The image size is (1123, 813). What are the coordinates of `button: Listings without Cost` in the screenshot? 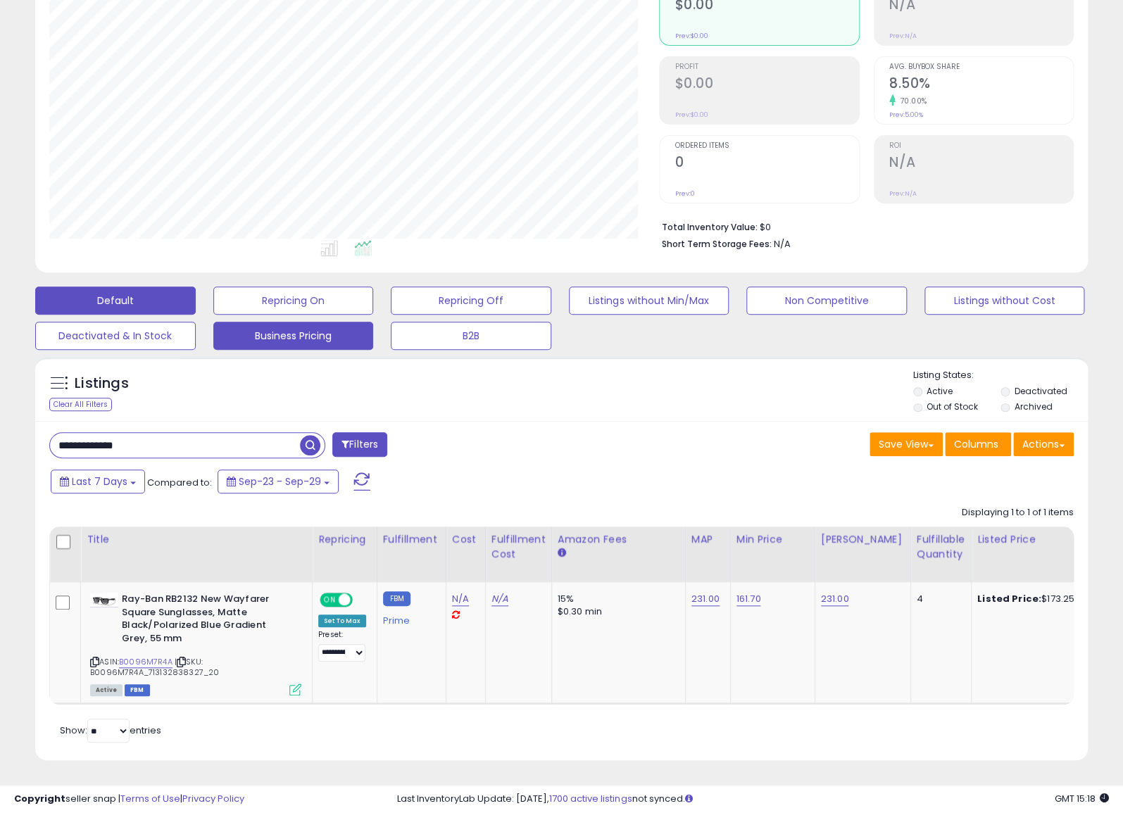 It's located at (1005, 301).